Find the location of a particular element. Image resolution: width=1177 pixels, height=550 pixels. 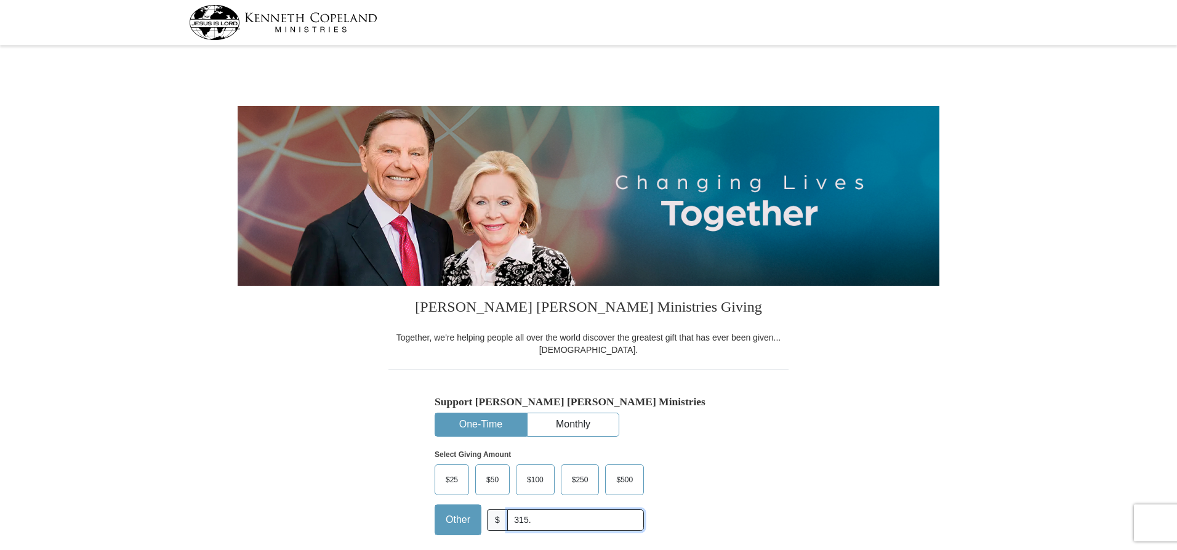

img: kcm-header-logo.svg is located at coordinates (283, 22).